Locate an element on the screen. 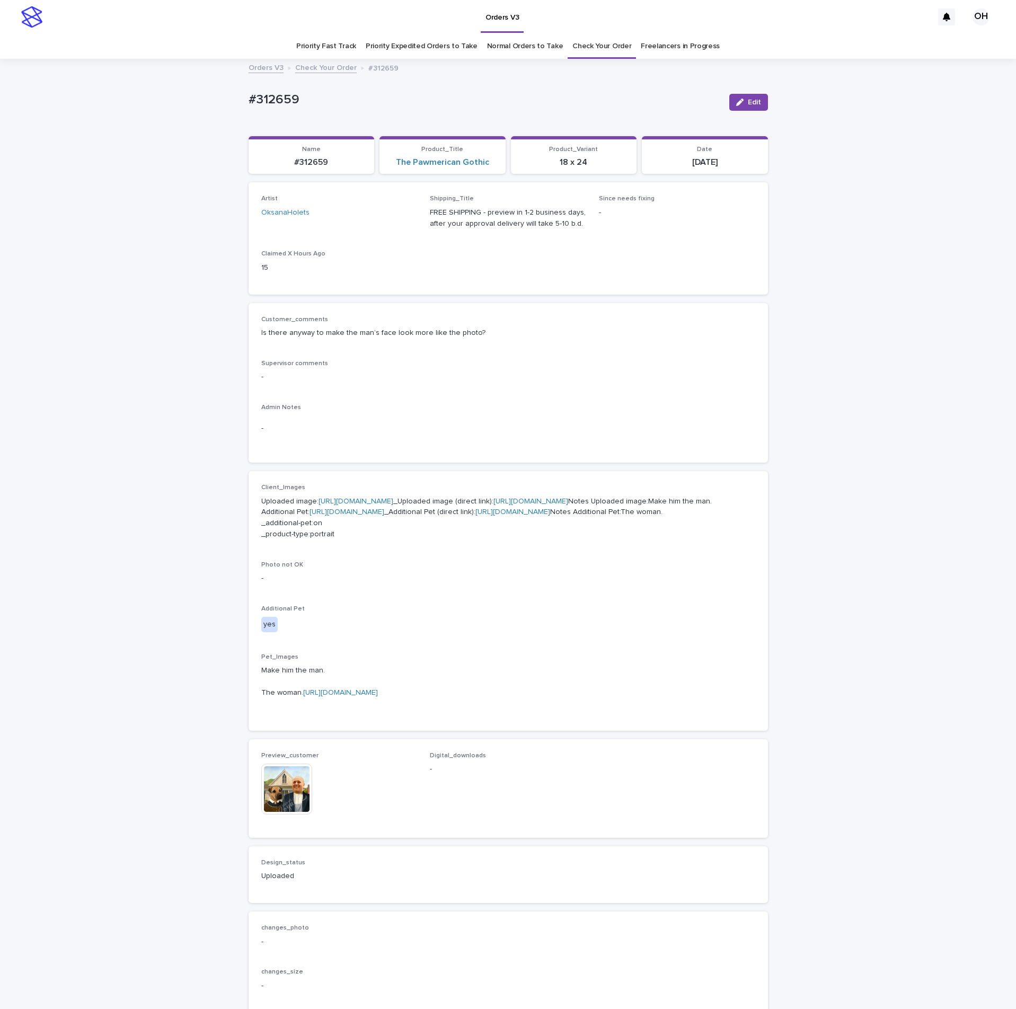  span: changes_size is located at coordinates (282, 972).